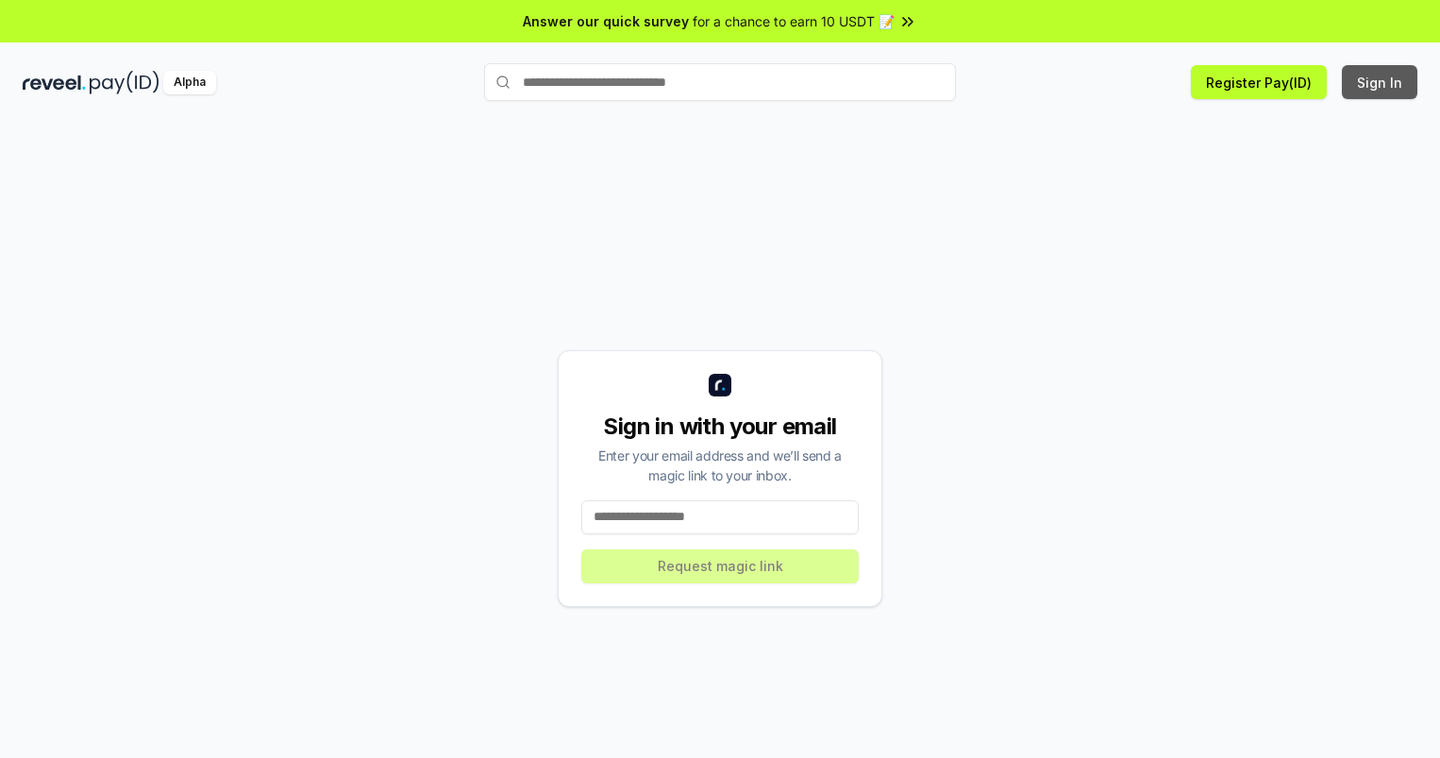  What do you see at coordinates (606, 21) in the screenshot?
I see `span: Answer our quick survey` at bounding box center [606, 21].